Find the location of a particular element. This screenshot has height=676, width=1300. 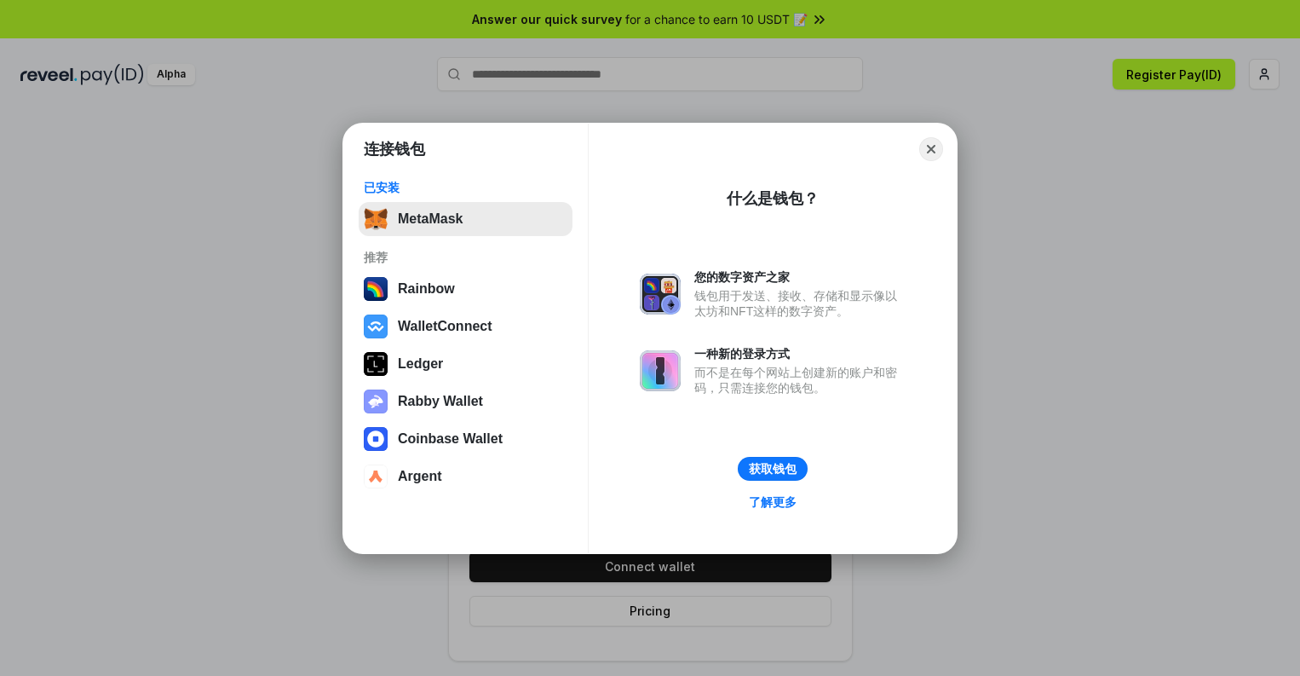

div: Rabby Wallet is located at coordinates (441, 401).